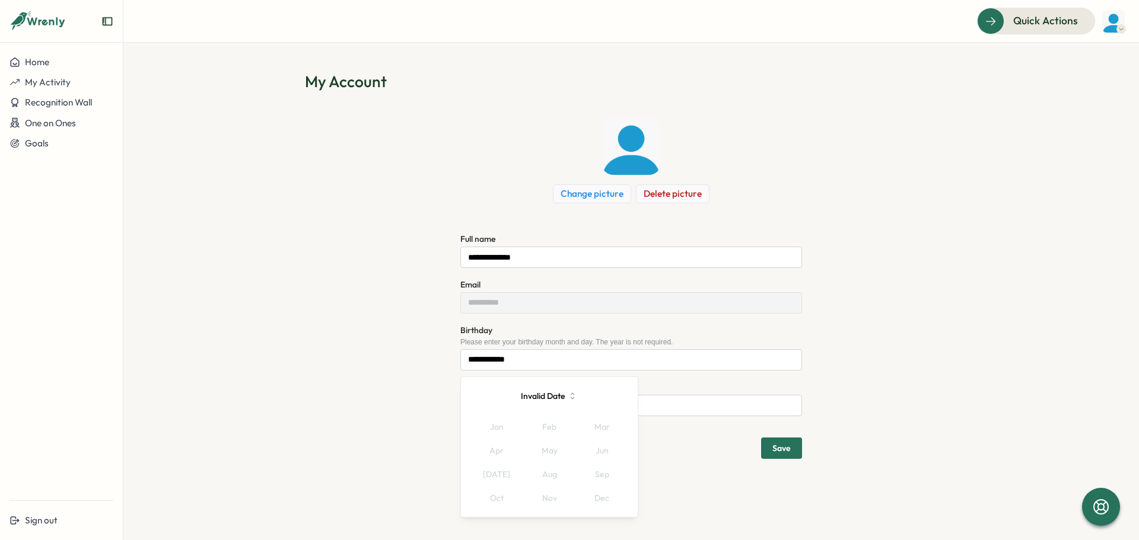 The height and width of the screenshot is (540, 1139). Describe the element at coordinates (476, 331) in the screenshot. I see `label: Birthday` at that location.